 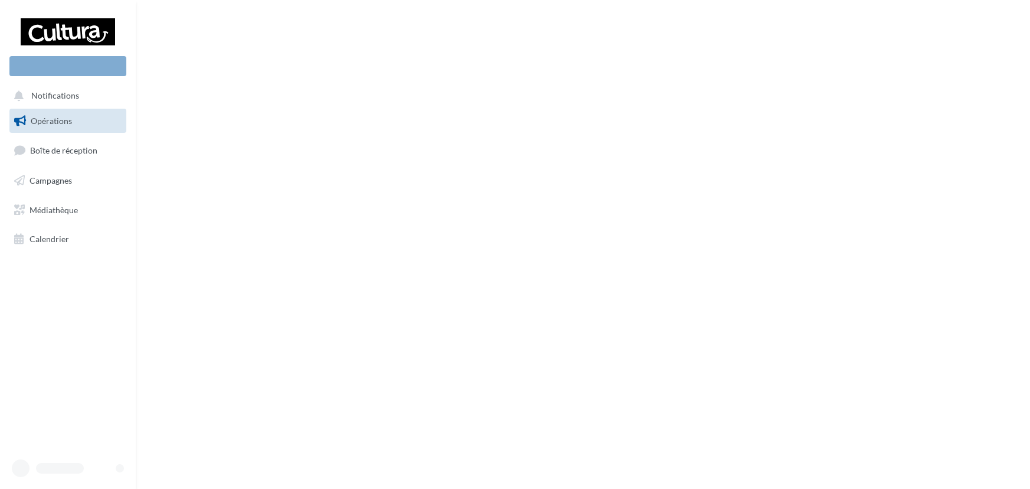 I want to click on a: Campagnes, so click(x=68, y=181).